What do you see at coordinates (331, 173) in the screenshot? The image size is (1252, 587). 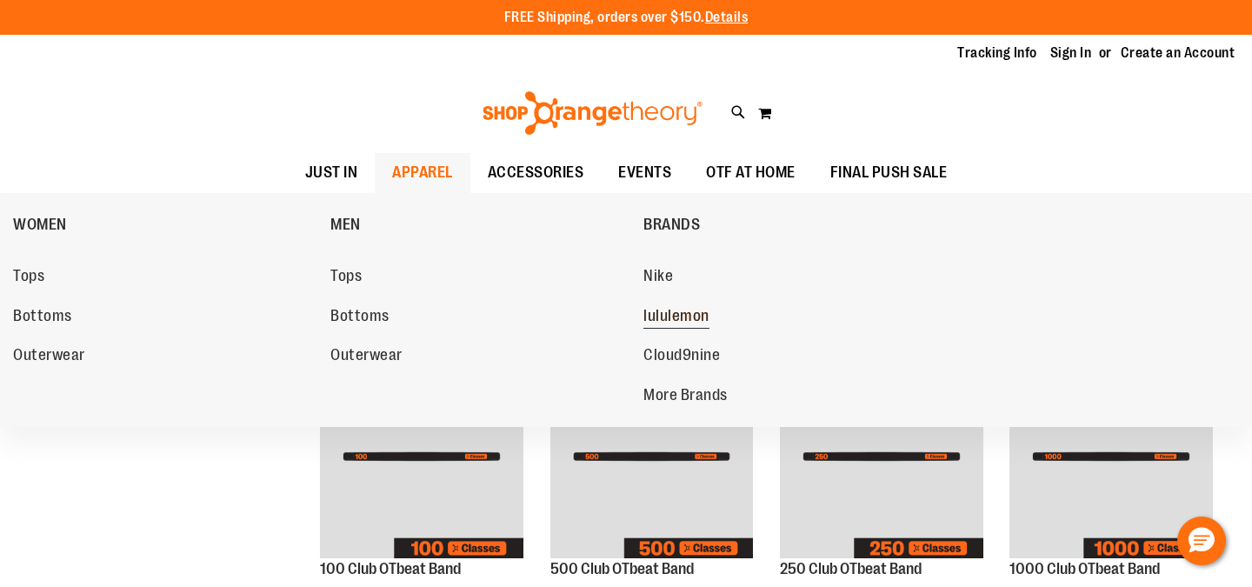 I see `a: JUST IN` at bounding box center [331, 173].